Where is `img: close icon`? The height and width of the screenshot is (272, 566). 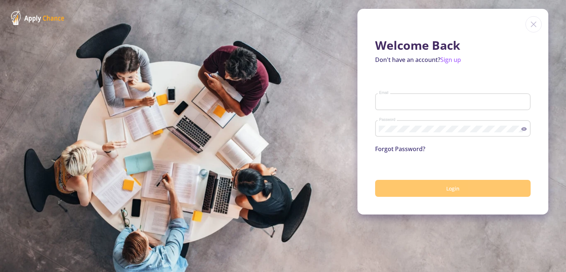
img: close icon is located at coordinates (534, 24).